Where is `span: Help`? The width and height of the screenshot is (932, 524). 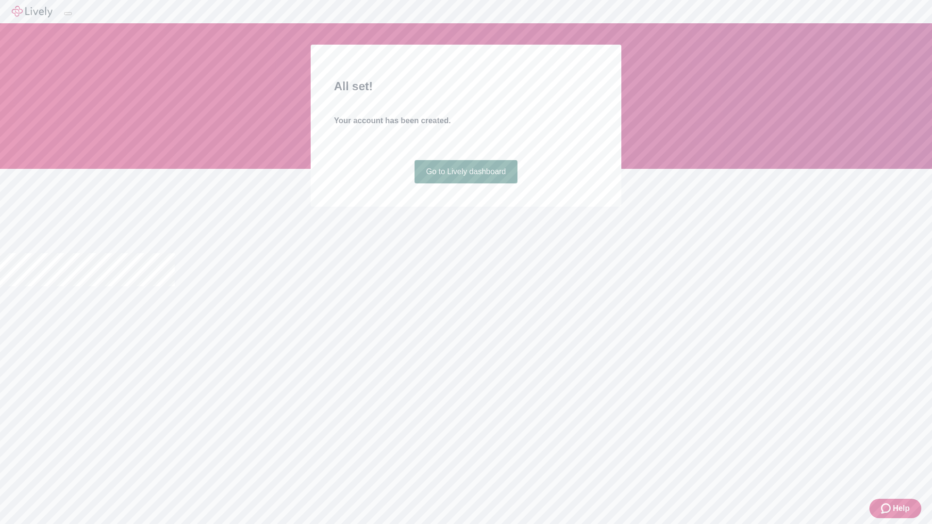
span: Help is located at coordinates (901, 509).